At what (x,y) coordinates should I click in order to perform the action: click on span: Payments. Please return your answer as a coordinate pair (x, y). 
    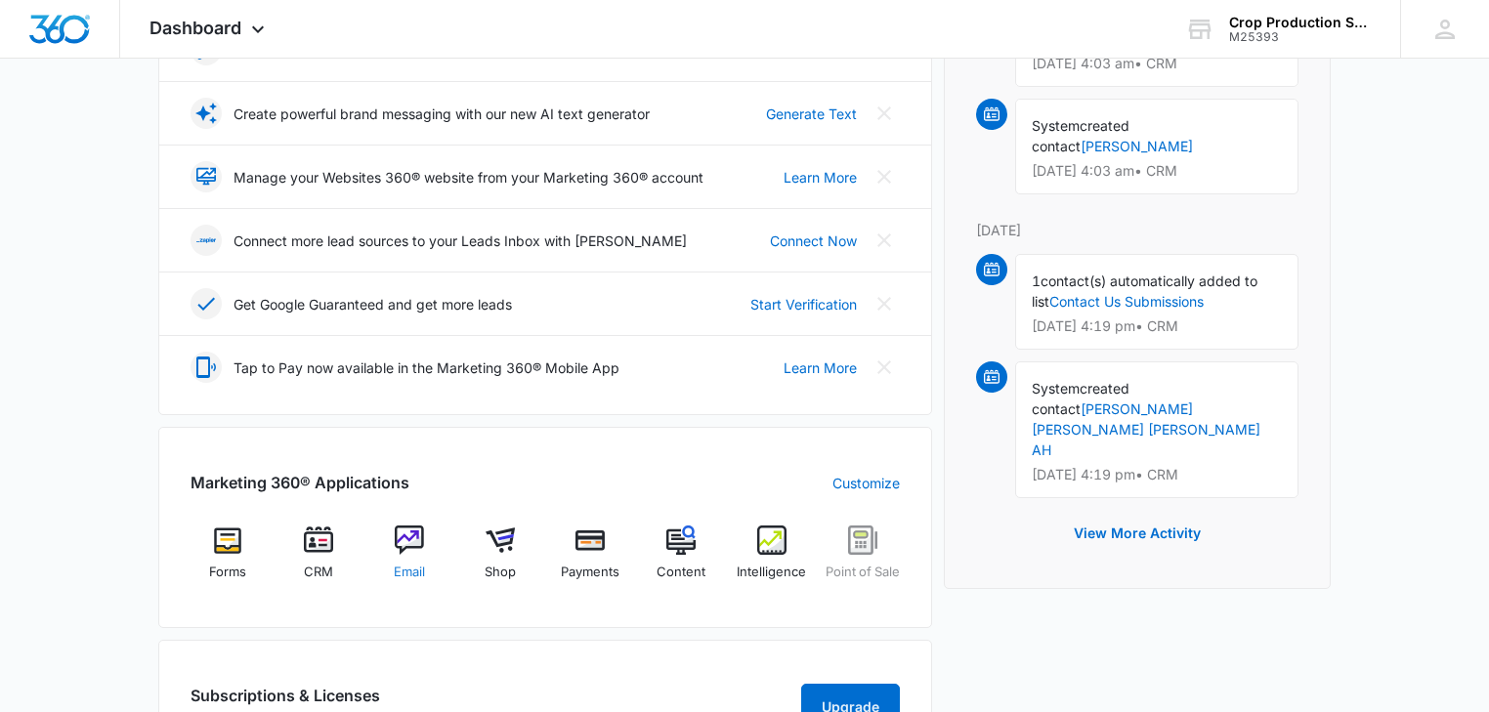
    Looking at the image, I should click on (590, 572).